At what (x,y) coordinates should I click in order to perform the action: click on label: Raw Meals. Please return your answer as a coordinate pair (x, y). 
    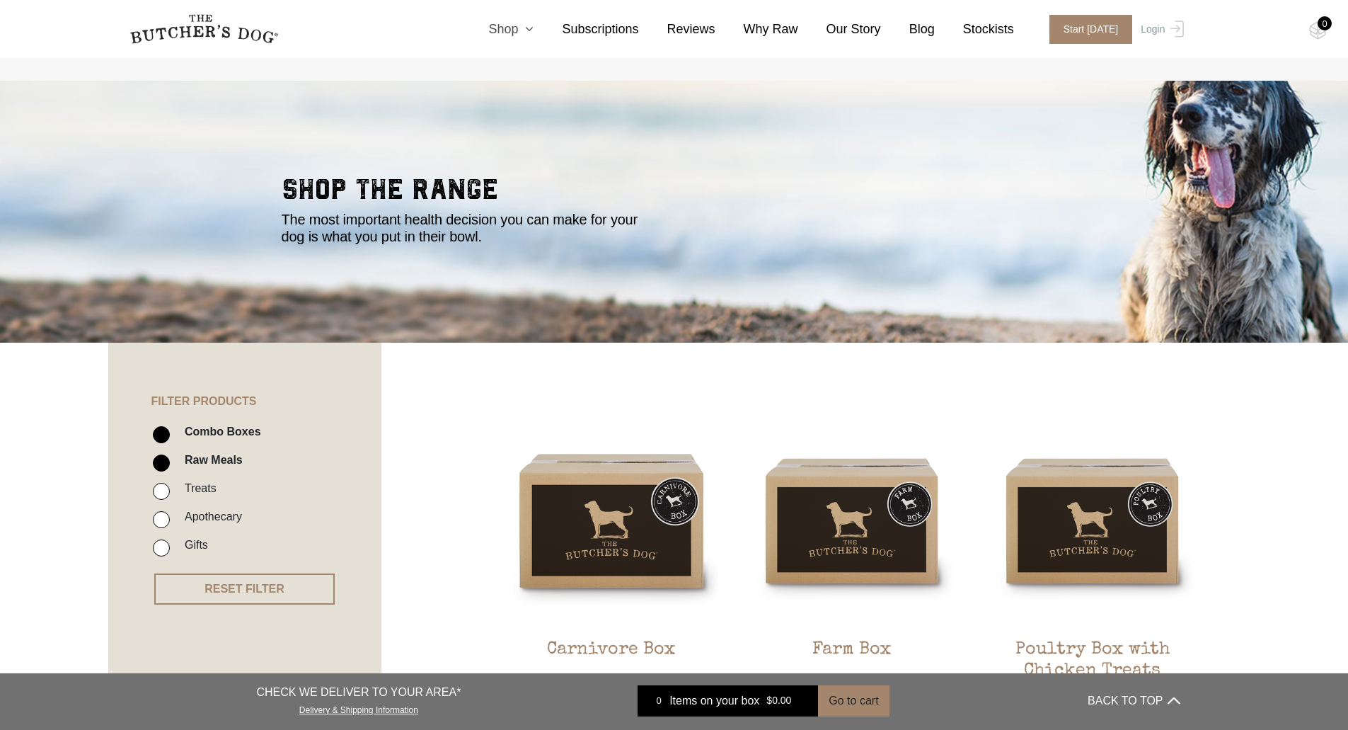
    Looking at the image, I should click on (210, 459).